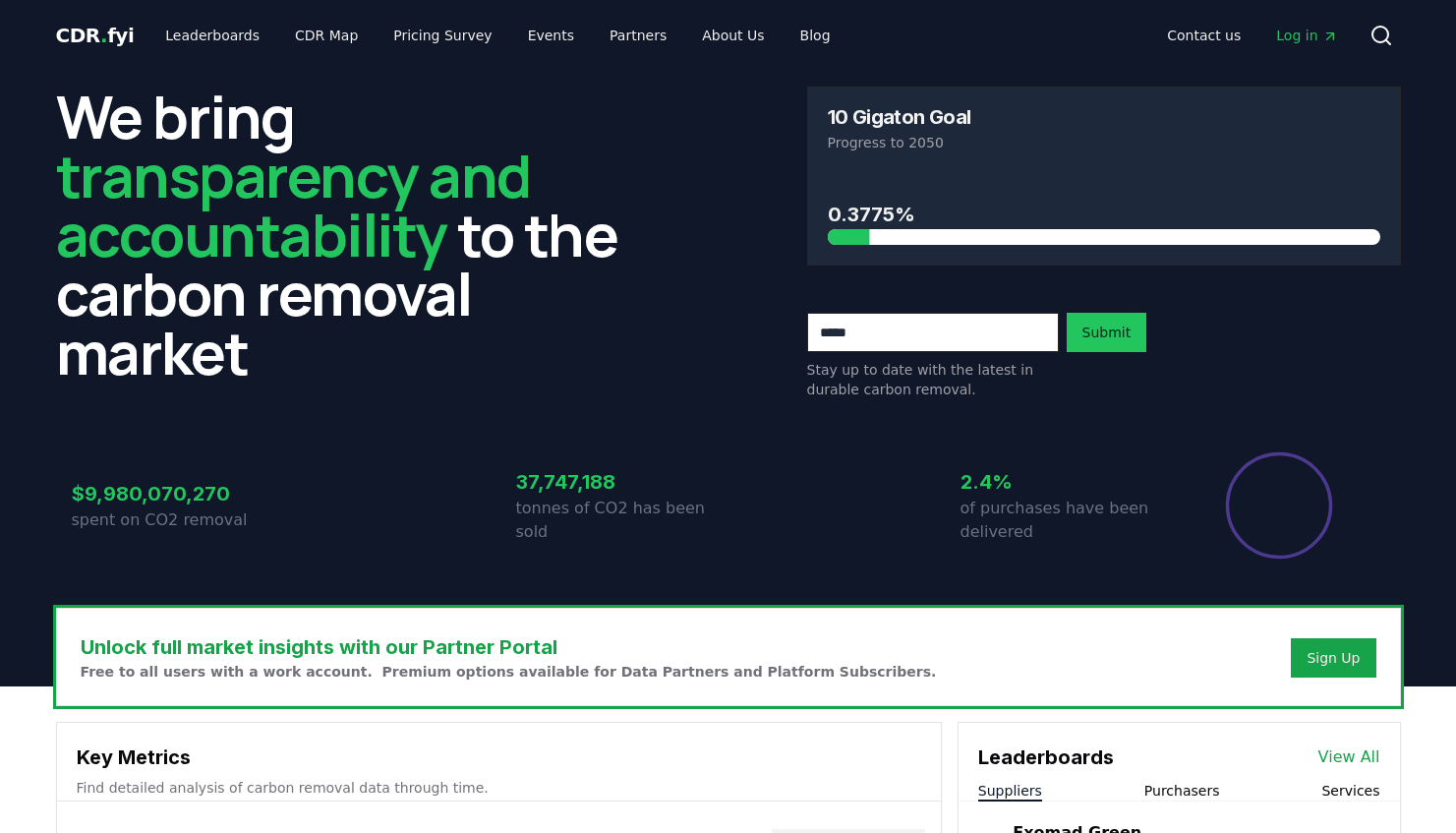  What do you see at coordinates (353, 234) in the screenshot?
I see `h2: We bring to the carbon removal market` at bounding box center [353, 234].